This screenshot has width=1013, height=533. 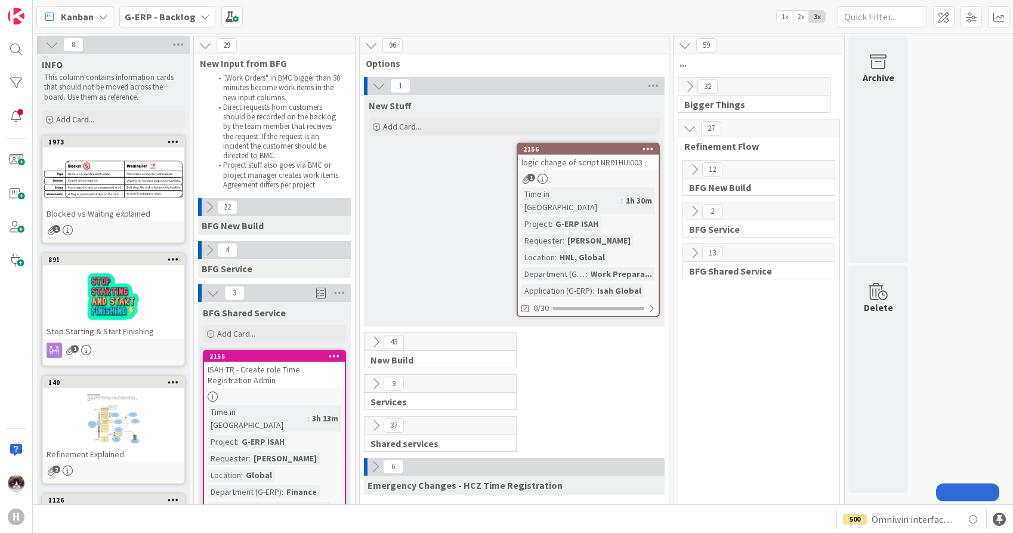 I want to click on div: logic change of script NR01HUI003, so click(x=588, y=162).